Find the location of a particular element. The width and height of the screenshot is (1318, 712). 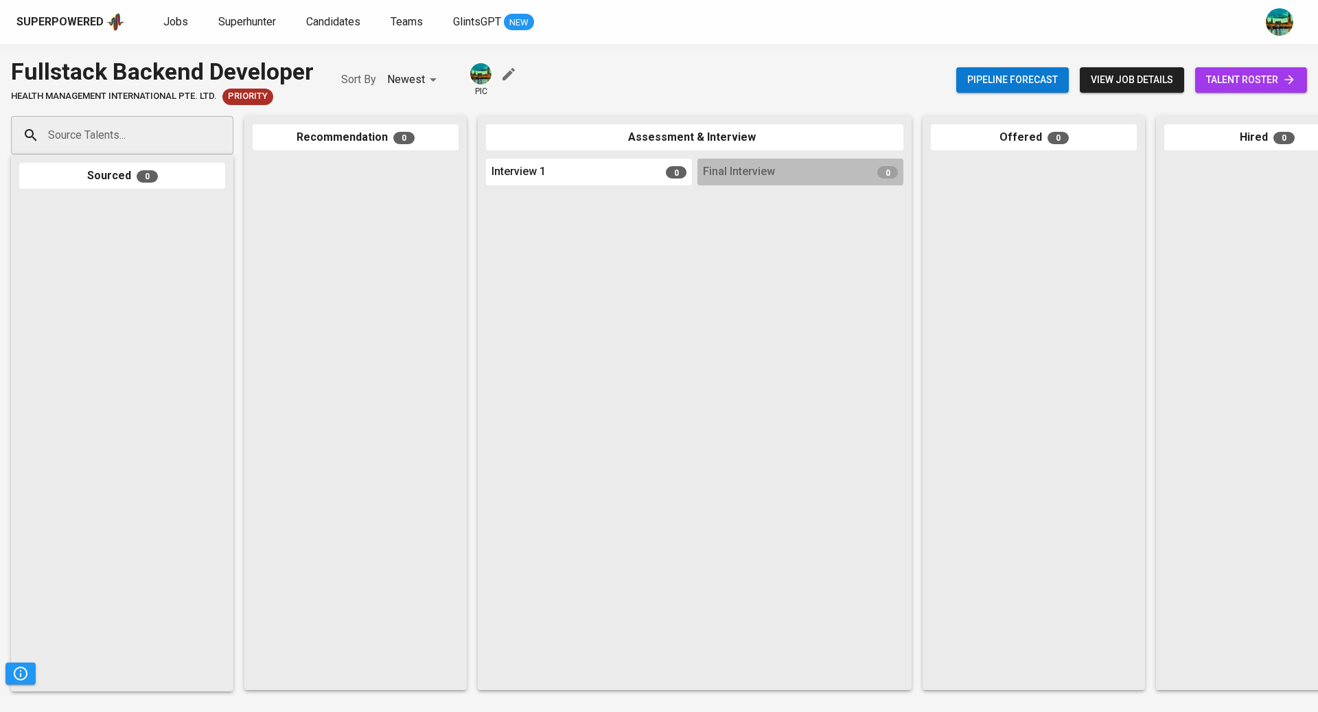

div: Superpowered is located at coordinates (60, 22).